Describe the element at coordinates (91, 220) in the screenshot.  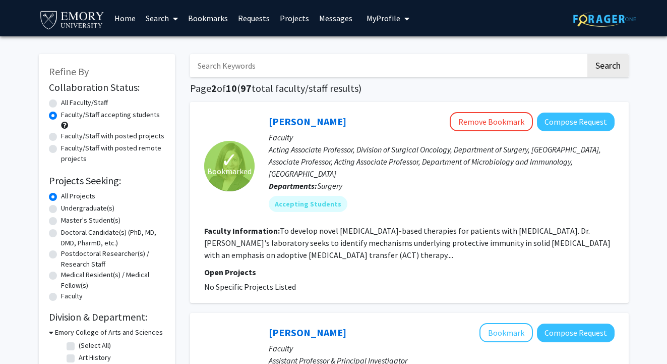
I see `label: Master's Student(s)` at that location.